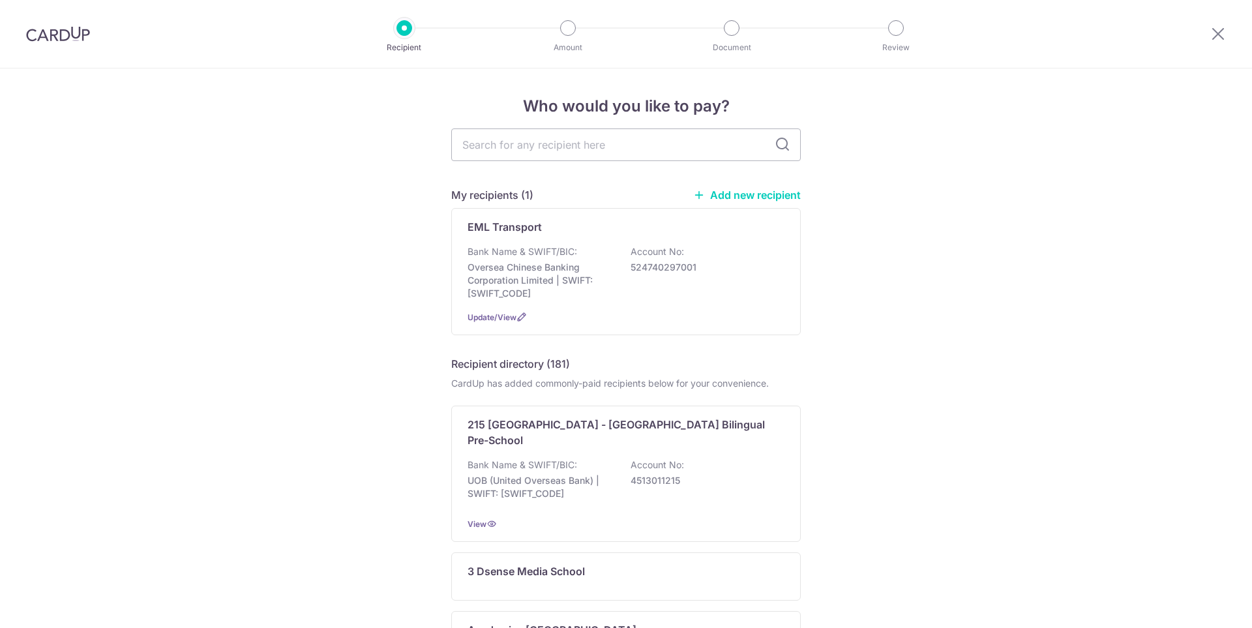  Describe the element at coordinates (703, 267) in the screenshot. I see `p: 524740297001` at that location.